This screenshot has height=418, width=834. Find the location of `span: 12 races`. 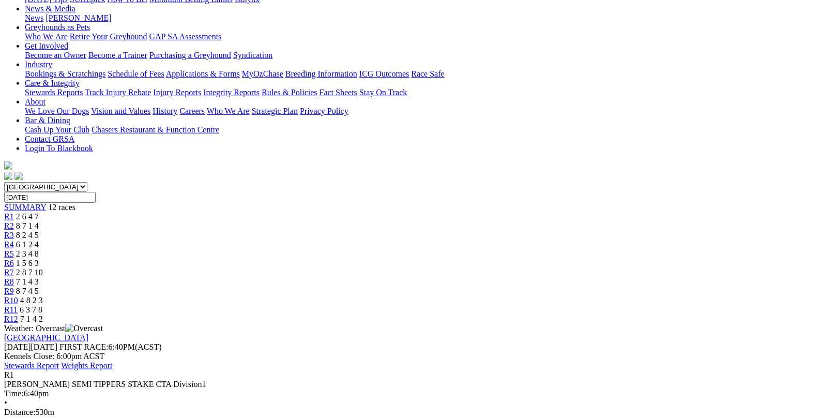

span: 12 races is located at coordinates (61, 207).